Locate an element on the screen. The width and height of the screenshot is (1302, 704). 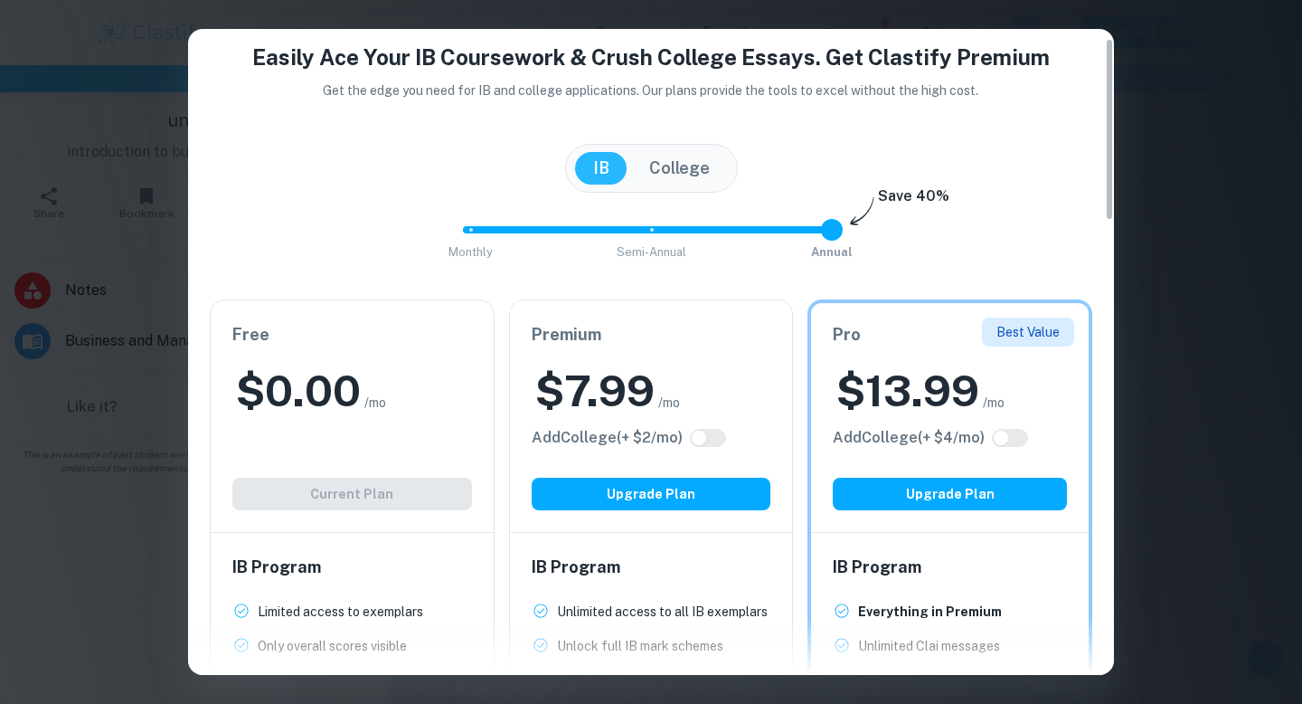
img: subscription-arrow.svg is located at coordinates (862, 212).